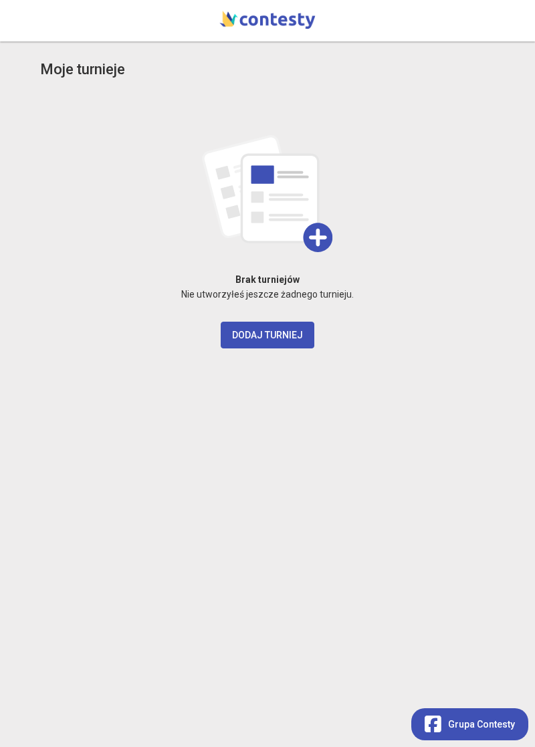 The height and width of the screenshot is (747, 535). What do you see at coordinates (268, 335) in the screenshot?
I see `button: Dodaj turniej` at bounding box center [268, 335].